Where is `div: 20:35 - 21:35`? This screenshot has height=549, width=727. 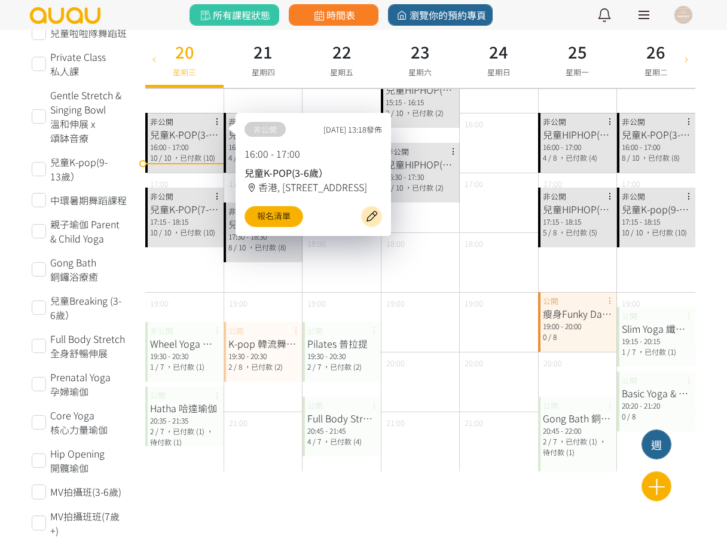 div: 20:35 - 21:35 is located at coordinates (184, 421).